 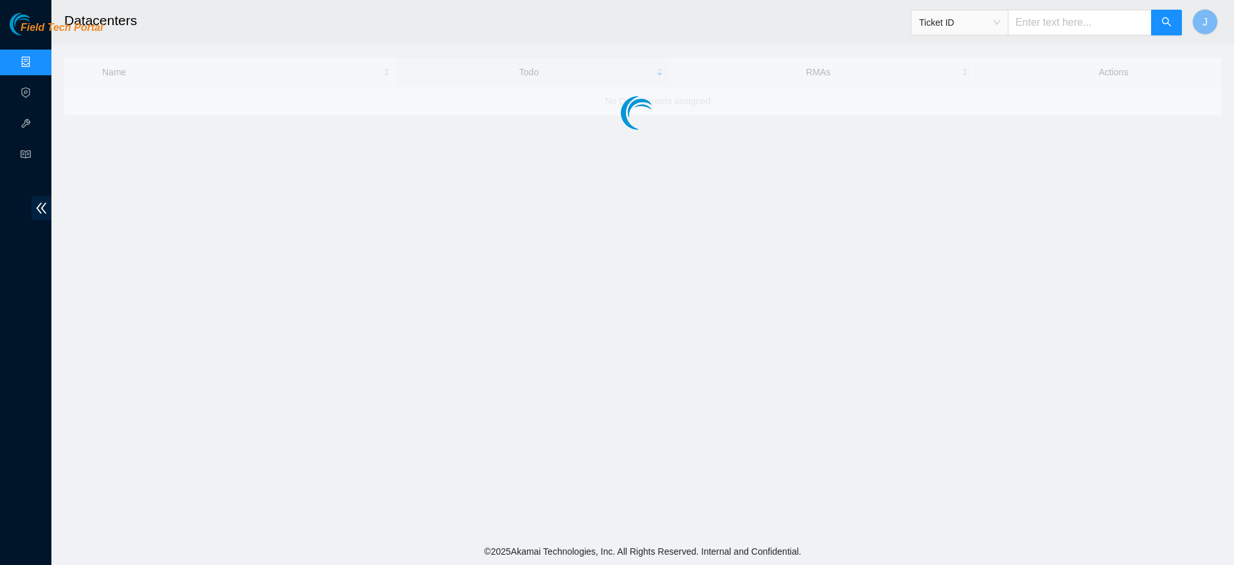 I want to click on button: J, so click(x=1206, y=22).